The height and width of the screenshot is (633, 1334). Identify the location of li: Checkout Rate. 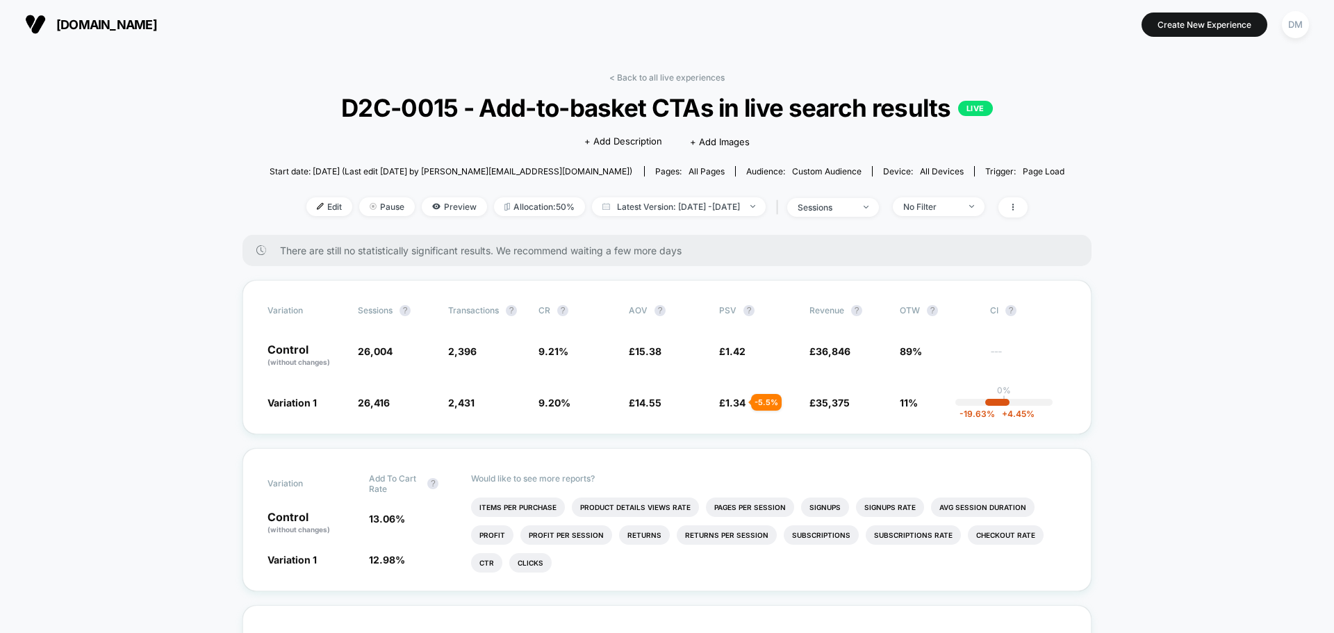
(1005, 535).